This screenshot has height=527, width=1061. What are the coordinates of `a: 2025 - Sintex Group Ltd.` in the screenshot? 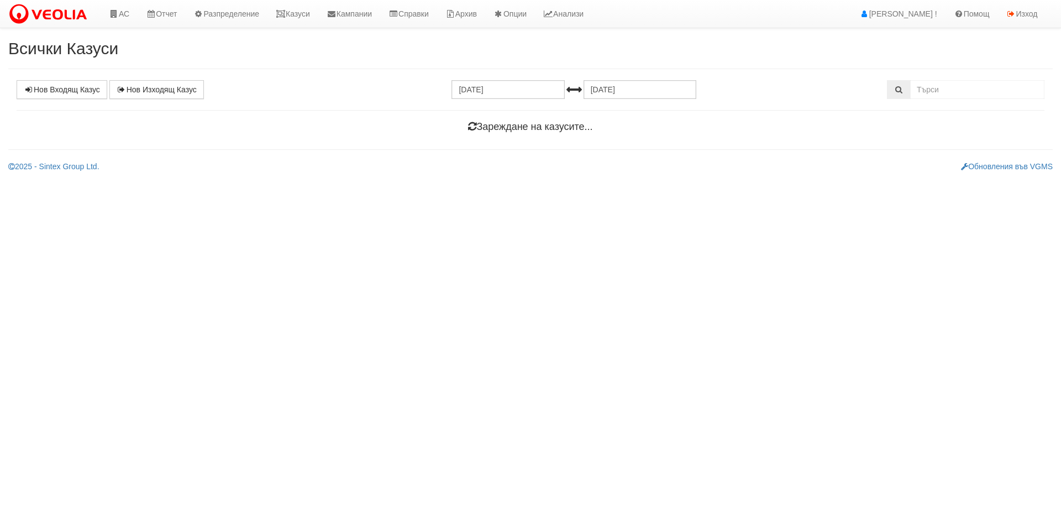 It's located at (54, 166).